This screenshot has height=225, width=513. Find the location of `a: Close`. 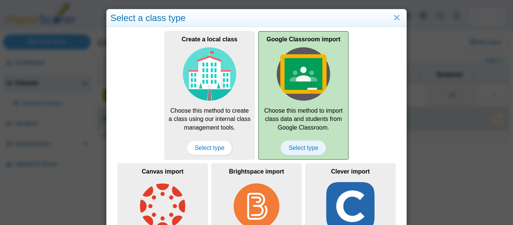

a: Close is located at coordinates (397, 18).